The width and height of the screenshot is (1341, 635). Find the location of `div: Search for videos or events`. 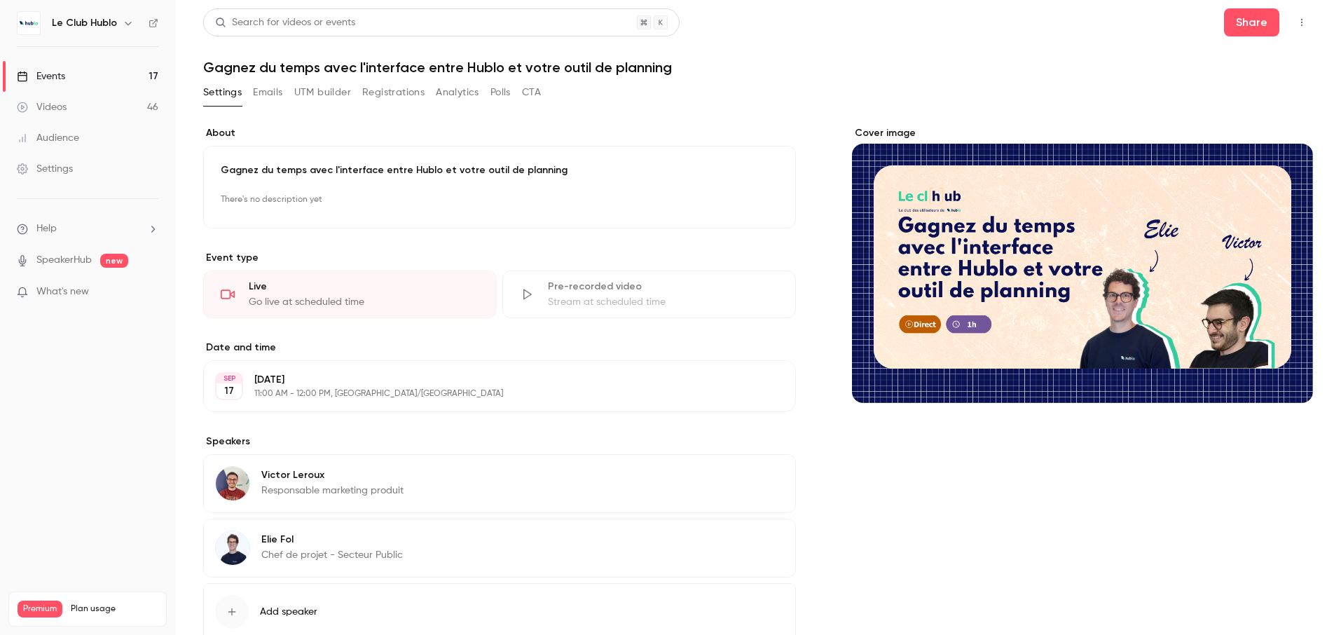

div: Search for videos or events is located at coordinates (285, 22).